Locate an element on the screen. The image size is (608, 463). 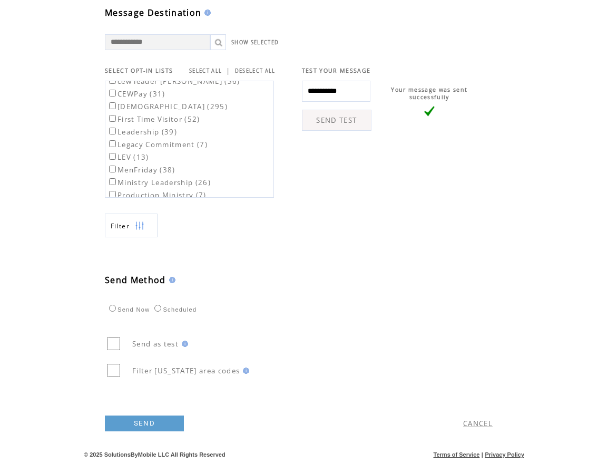
label: CEWPay (31) is located at coordinates (136, 94).